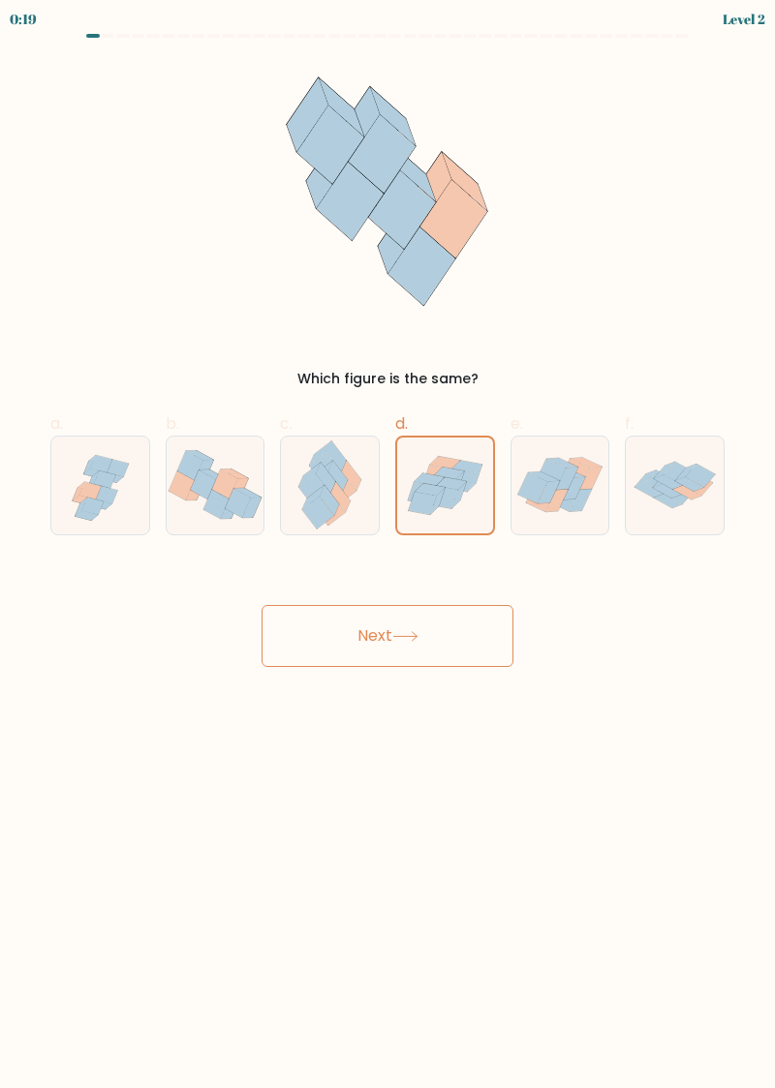  I want to click on span: b., so click(172, 423).